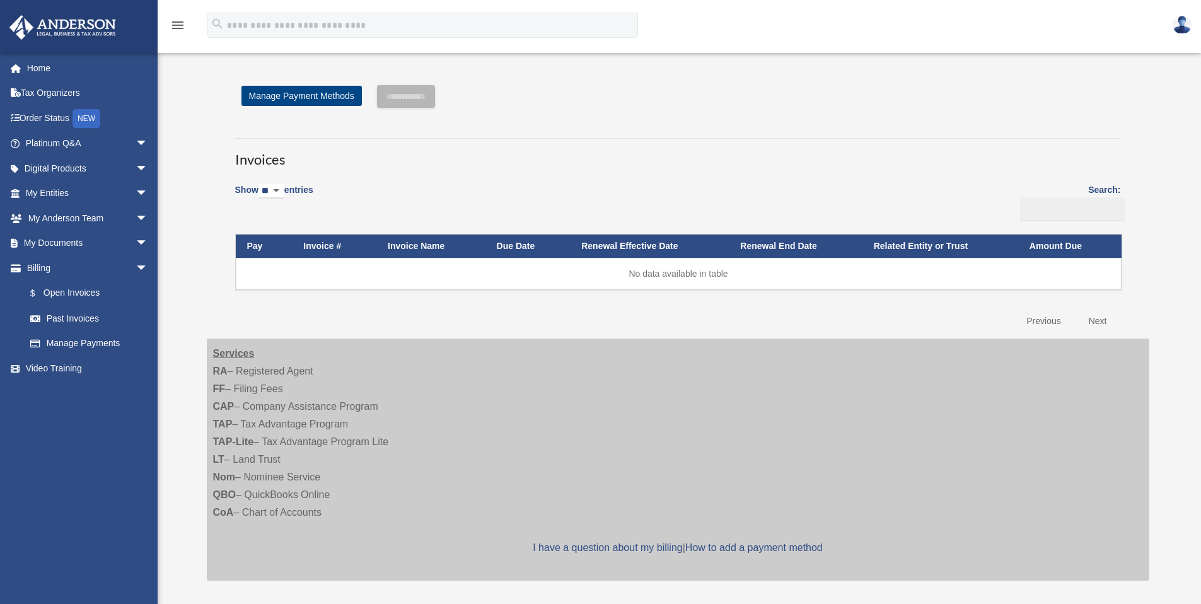 The height and width of the screenshot is (604, 1201). What do you see at coordinates (88, 168) in the screenshot?
I see `a: Digital Productsarrow_drop_down` at bounding box center [88, 168].